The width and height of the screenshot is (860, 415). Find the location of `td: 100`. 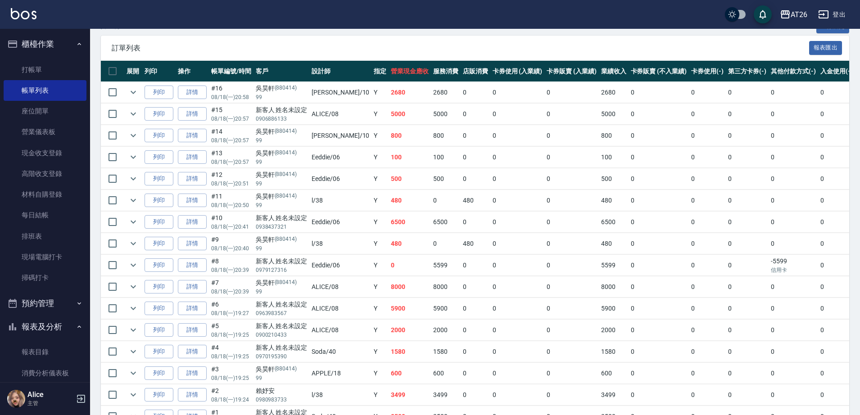

td: 100 is located at coordinates (410, 157).